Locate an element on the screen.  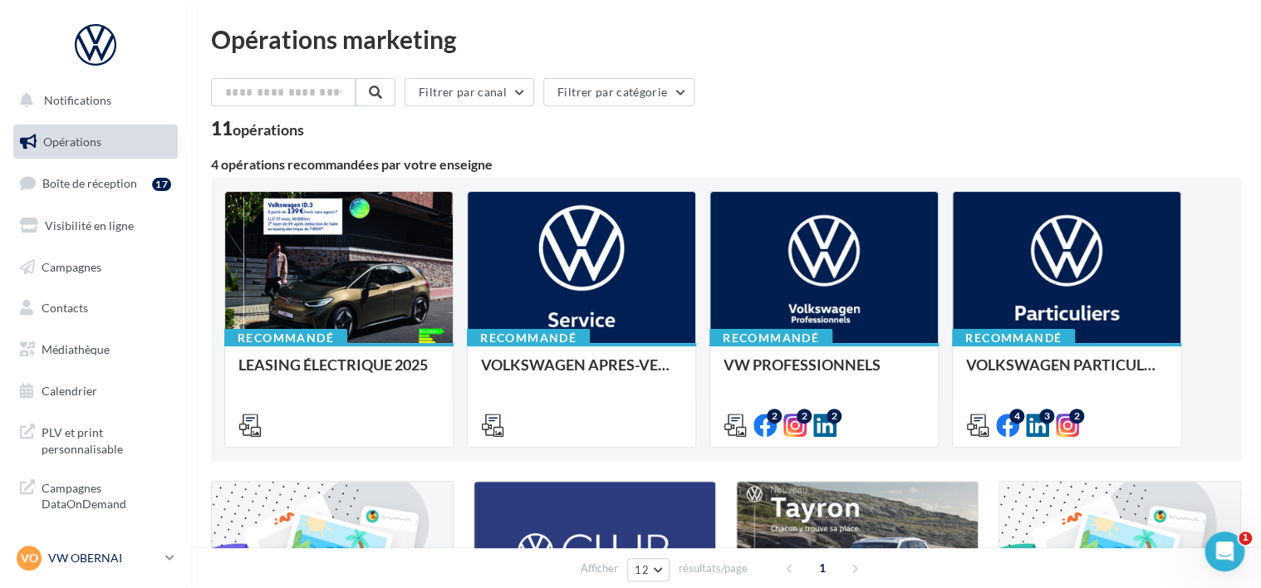
button: Filtrer par canal is located at coordinates (469, 92).